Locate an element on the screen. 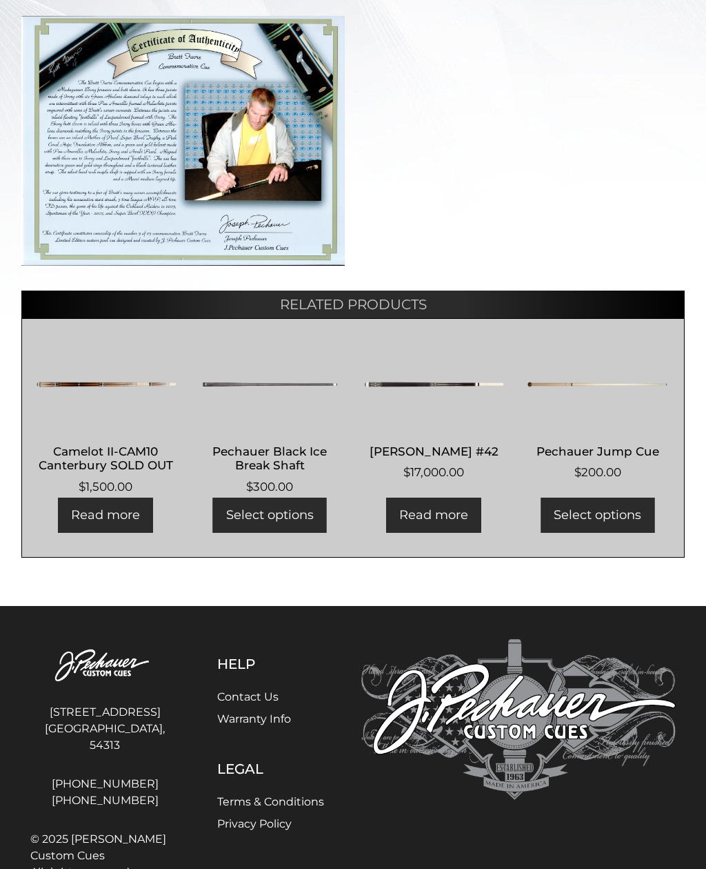  a: Camelot II-CAM10 Canterbury SOLD OUT $1,500.00 is located at coordinates (106, 419).